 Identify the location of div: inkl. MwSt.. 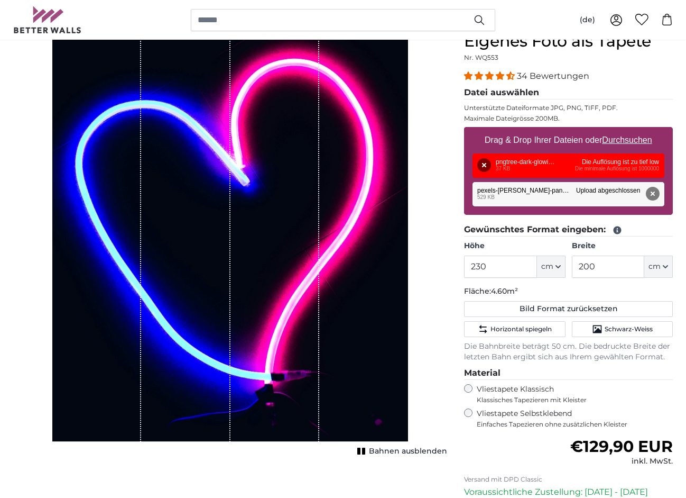
(622, 461).